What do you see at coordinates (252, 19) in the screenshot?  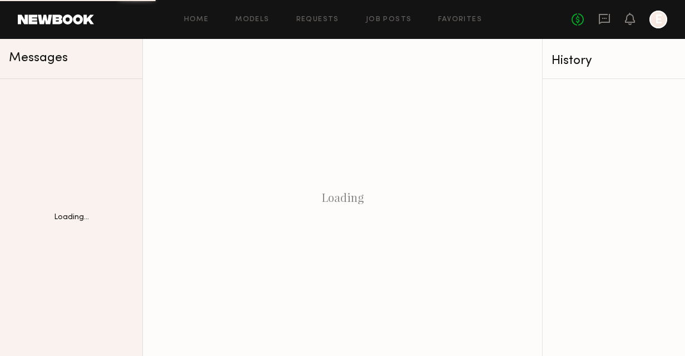 I see `a: Models` at bounding box center [252, 19].